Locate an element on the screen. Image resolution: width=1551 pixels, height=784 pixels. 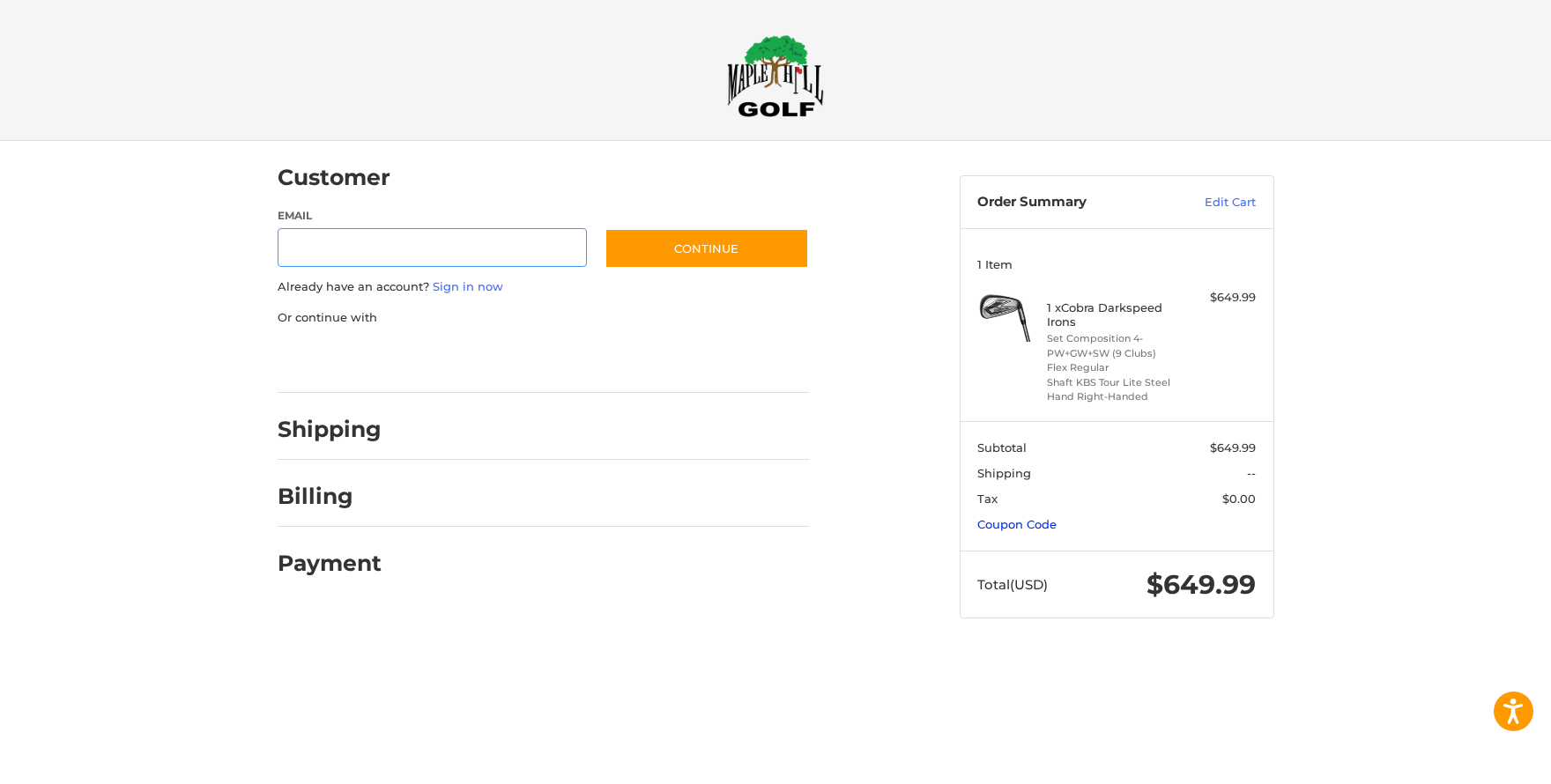
span: Total (USD) is located at coordinates (1012, 584).